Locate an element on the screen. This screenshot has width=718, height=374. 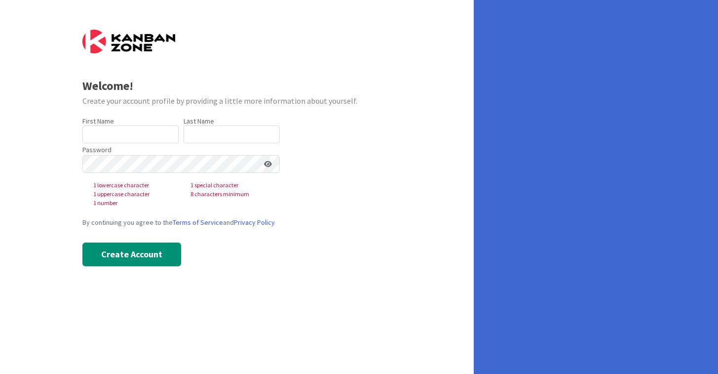
span: 1 uppercase character is located at coordinates (134, 194).